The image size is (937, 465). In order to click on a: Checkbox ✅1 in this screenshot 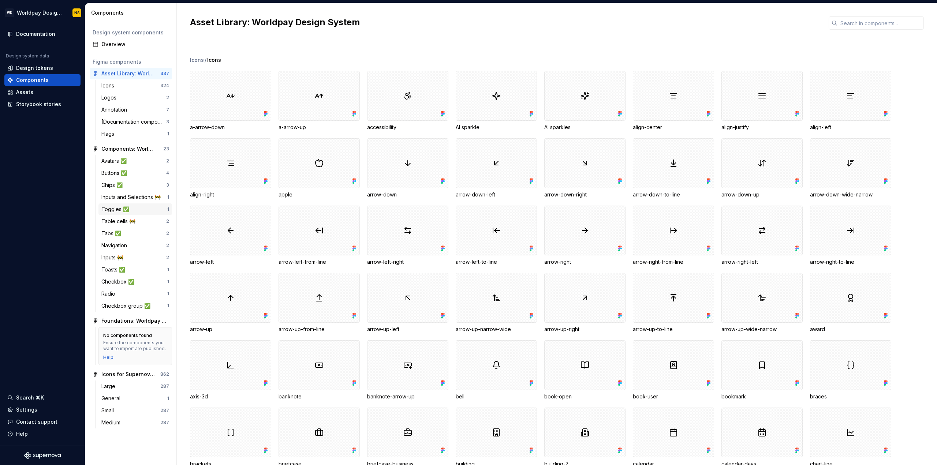, I will do `click(135, 282)`.